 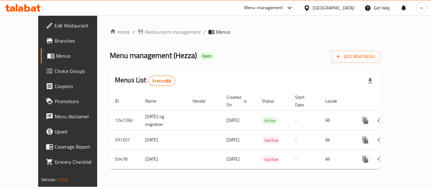 What do you see at coordinates (80, 101) in the screenshot?
I see `span: Promotions` at bounding box center [80, 101].